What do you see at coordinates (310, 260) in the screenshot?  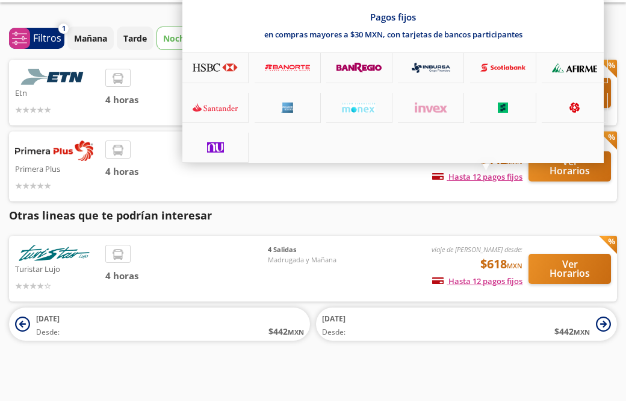 I see `span: Madrugada y Mañana` at bounding box center [310, 260].